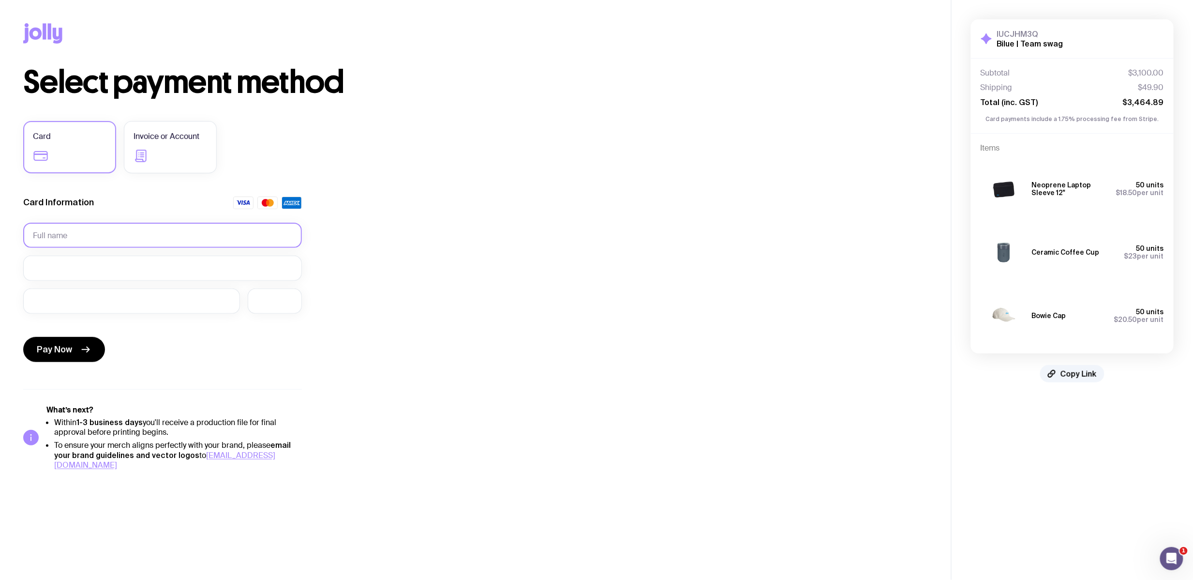  Describe the element at coordinates (54, 349) in the screenshot. I see `span: Pay Now` at that location.